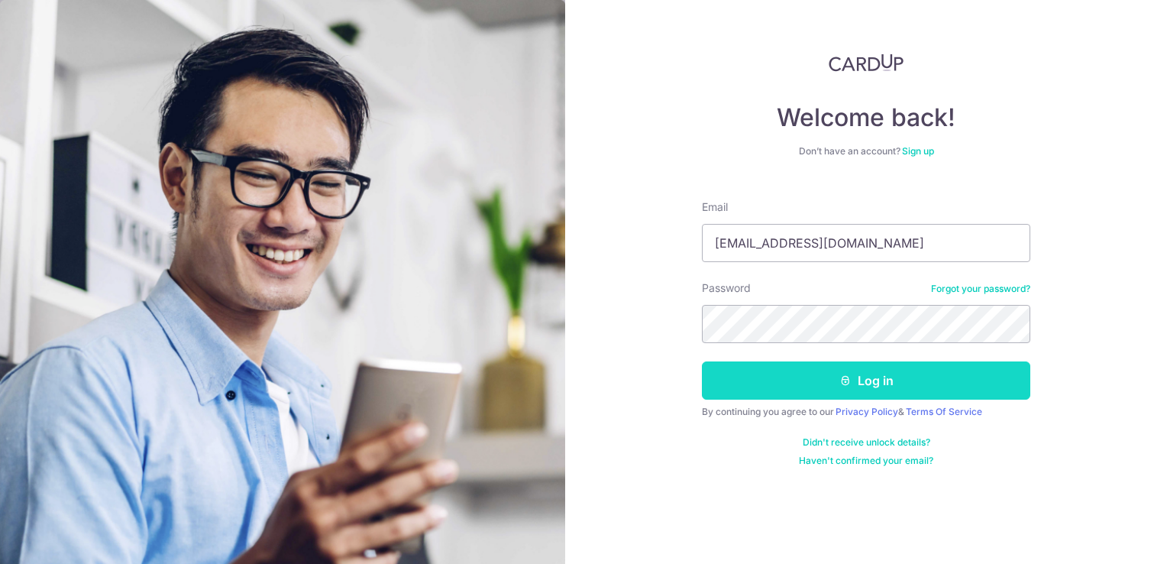 The height and width of the screenshot is (564, 1167). Describe the element at coordinates (866, 118) in the screenshot. I see `h4: Welcome back!` at that location.